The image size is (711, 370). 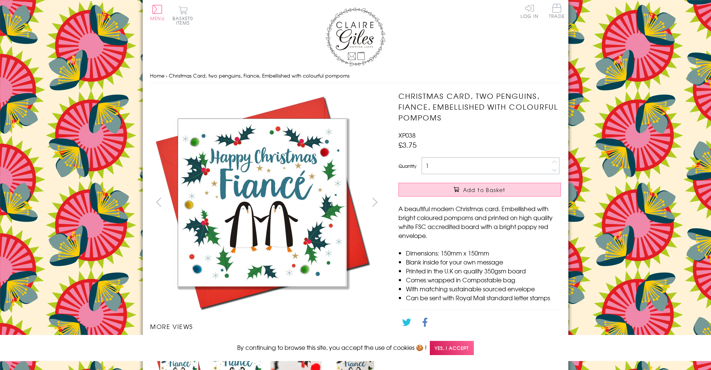 What do you see at coordinates (480, 107) in the screenshot?
I see `h1: Christmas Card, two penguins, Fiance, Embellished with colourful pompoms` at bounding box center [480, 107].